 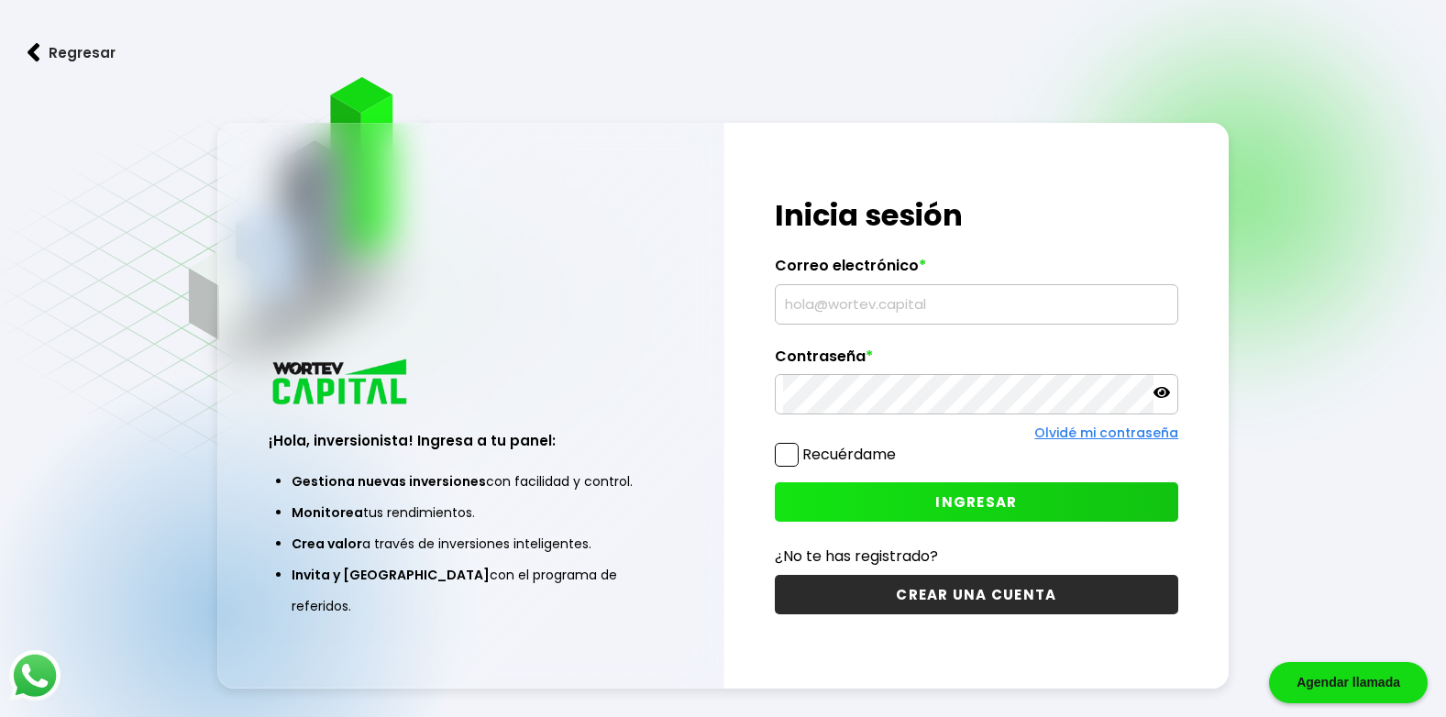 I want to click on a: Olvidé mi contraseña, so click(x=1106, y=433).